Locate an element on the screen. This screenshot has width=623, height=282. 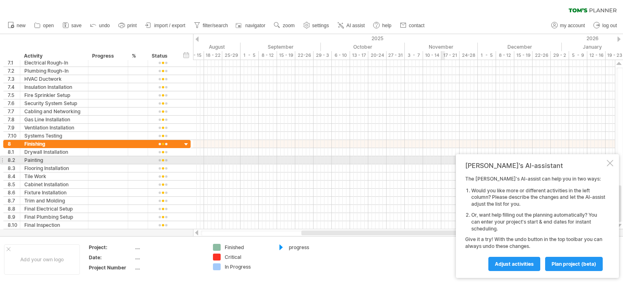
div: Final Plumbing Setup is located at coordinates (54, 216).